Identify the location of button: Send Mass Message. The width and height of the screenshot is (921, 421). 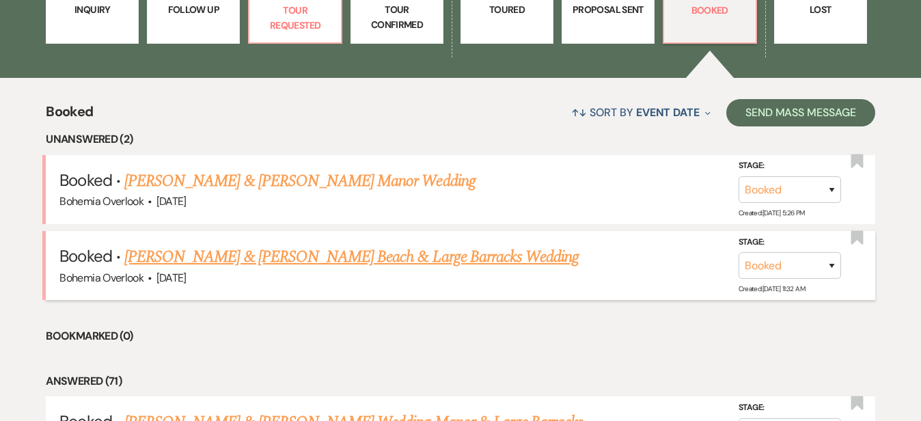
(801, 113).